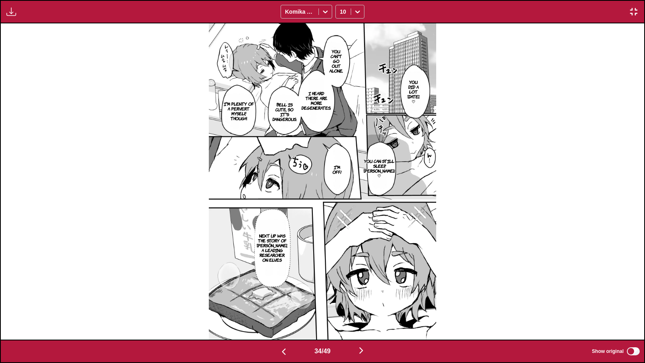 The width and height of the screenshot is (645, 363). Describe the element at coordinates (336, 61) in the screenshot. I see `p: You can't go out alone.` at that location.